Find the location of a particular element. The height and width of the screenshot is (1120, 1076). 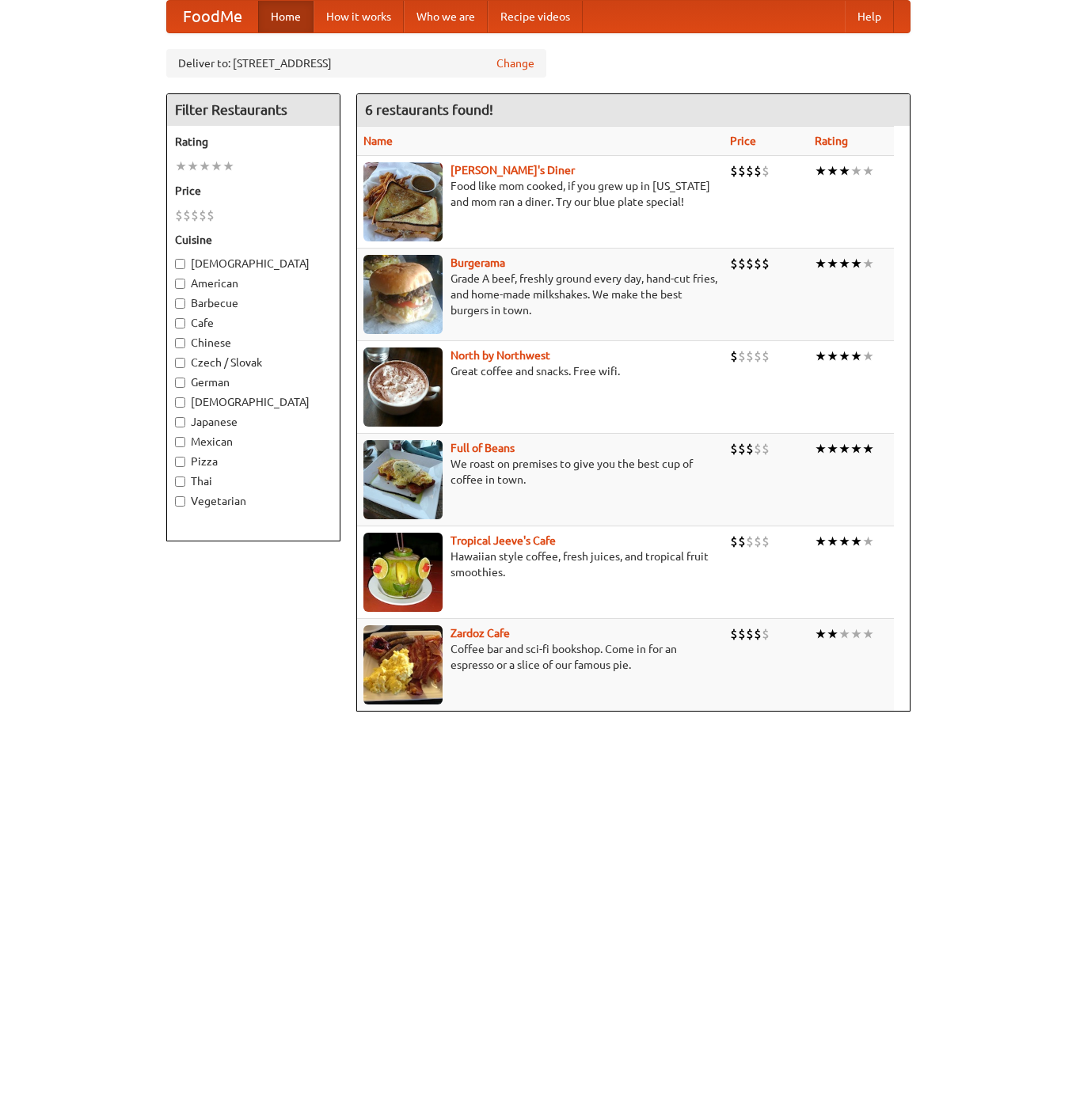

a: Rating is located at coordinates (831, 141).